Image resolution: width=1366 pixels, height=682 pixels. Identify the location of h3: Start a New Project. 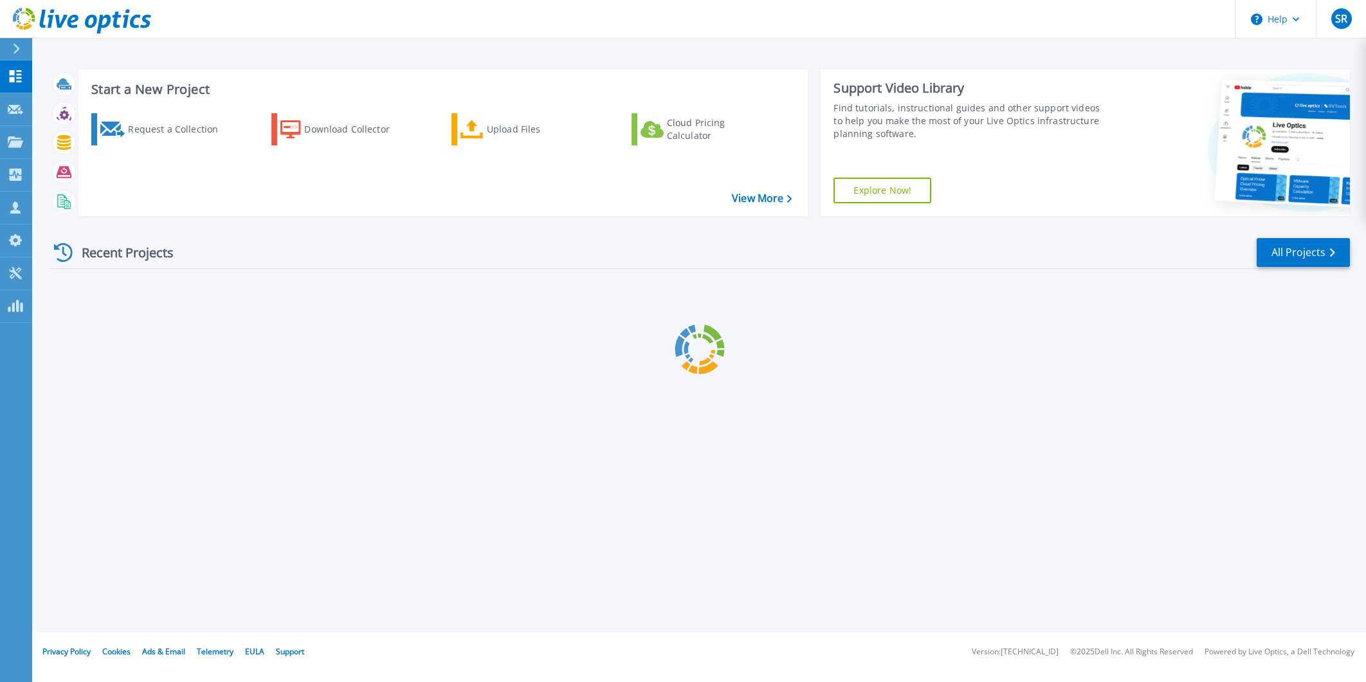
(441, 89).